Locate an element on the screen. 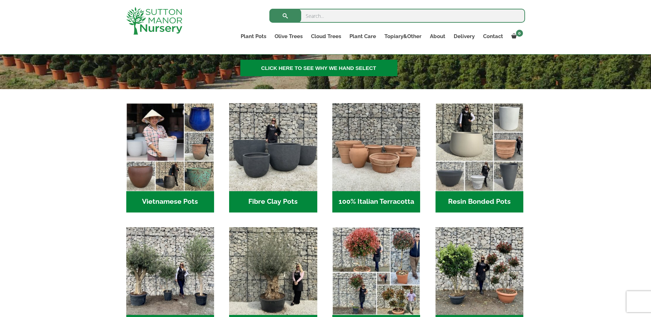  a: Olive Trees is located at coordinates (288, 36).